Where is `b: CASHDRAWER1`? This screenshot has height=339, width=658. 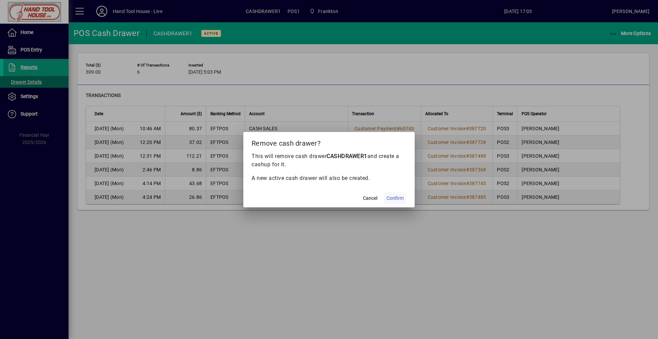 b: CASHDRAWER1 is located at coordinates (347, 156).